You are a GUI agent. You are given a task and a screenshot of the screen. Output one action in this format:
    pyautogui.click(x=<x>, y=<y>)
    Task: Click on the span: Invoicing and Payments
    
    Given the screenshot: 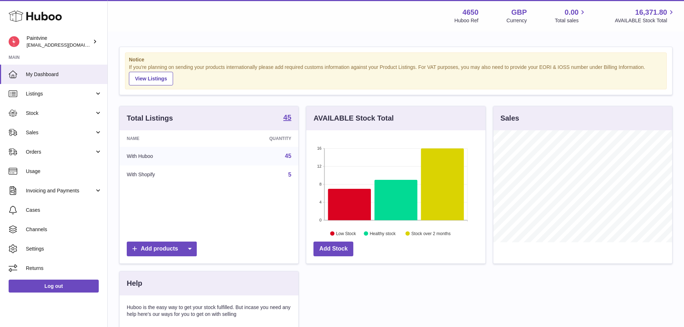 What is the action you would take?
    pyautogui.click(x=60, y=191)
    